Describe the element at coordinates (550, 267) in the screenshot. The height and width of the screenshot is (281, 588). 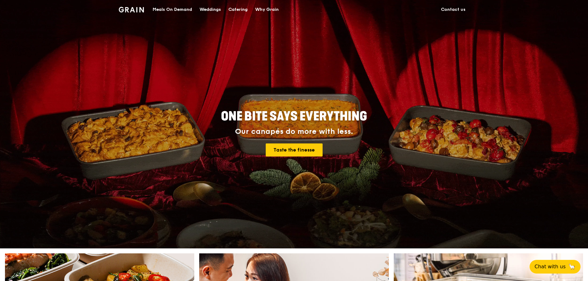
I see `span: Chat with us` at that location.